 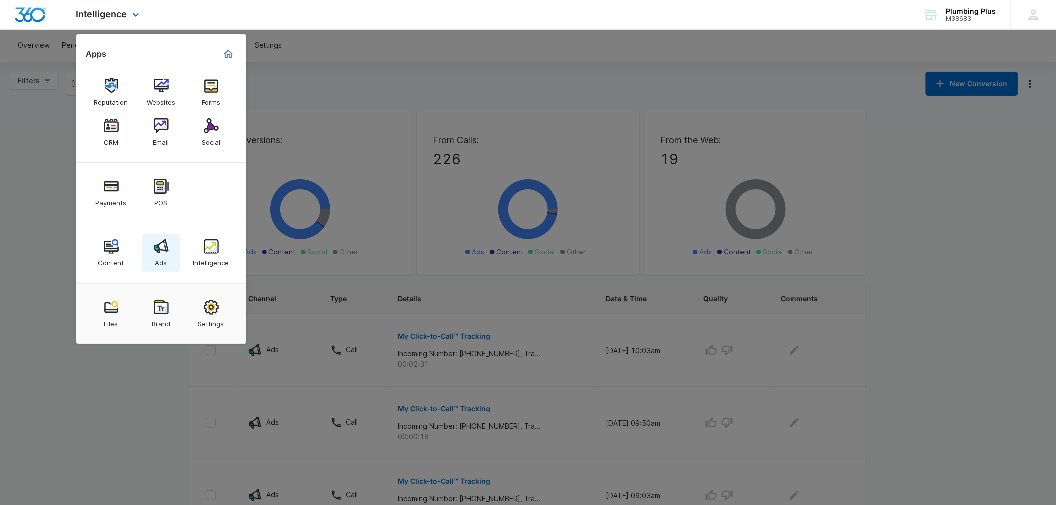 I want to click on a: Payments, so click(x=111, y=193).